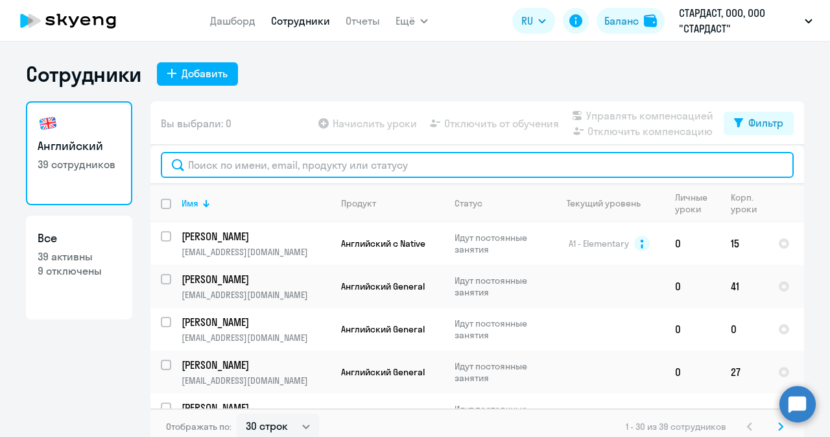  What do you see at coordinates (631, 21) in the screenshot?
I see `a: Балансbalance` at bounding box center [631, 21].